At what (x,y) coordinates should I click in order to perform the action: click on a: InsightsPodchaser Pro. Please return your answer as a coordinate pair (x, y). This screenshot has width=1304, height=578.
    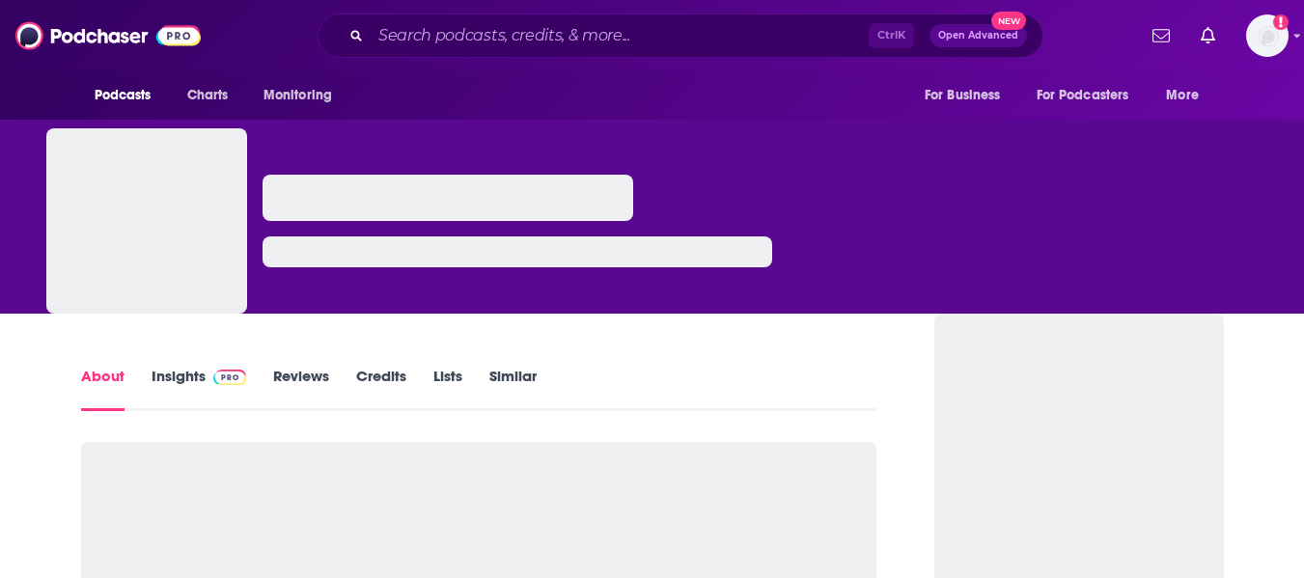
    Looking at the image, I should click on (199, 389).